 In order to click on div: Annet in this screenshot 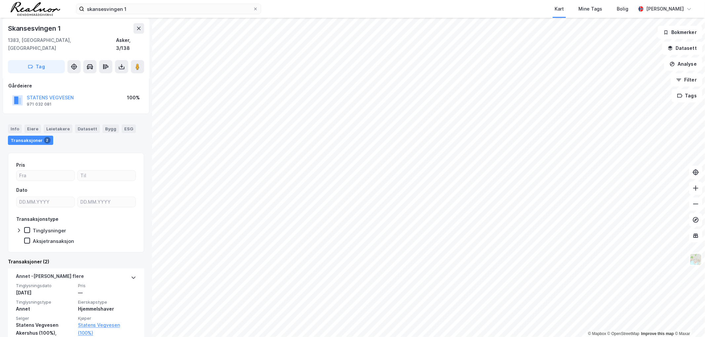, I will do `click(45, 309)`.